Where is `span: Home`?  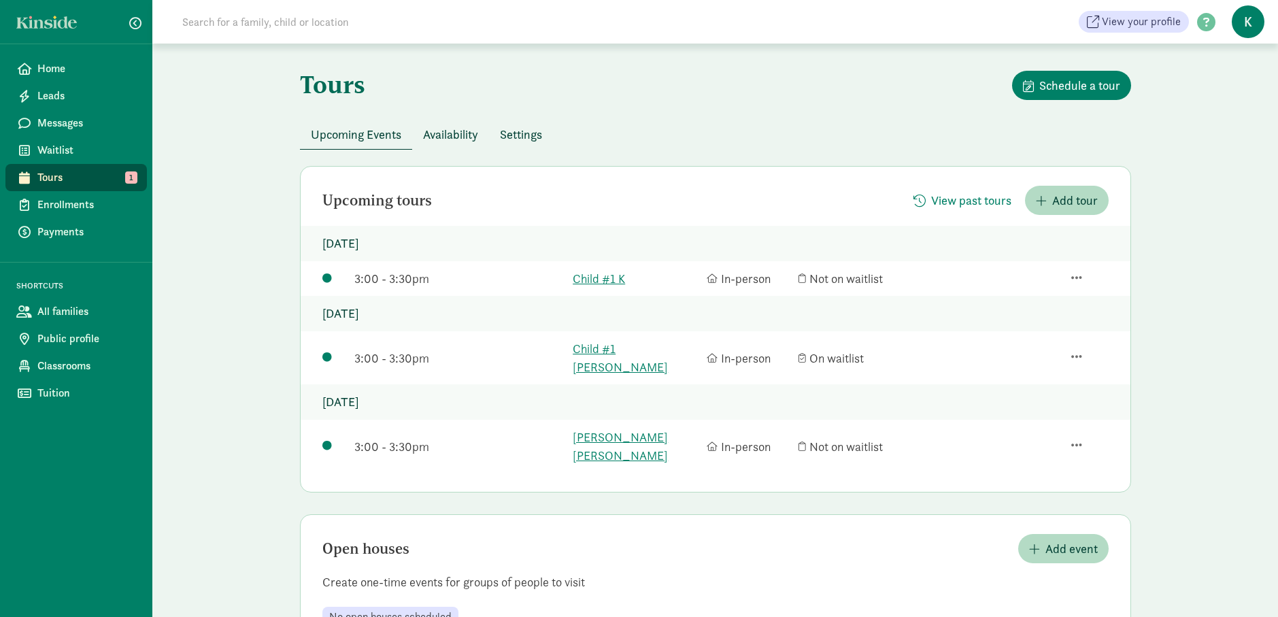 span: Home is located at coordinates (86, 69).